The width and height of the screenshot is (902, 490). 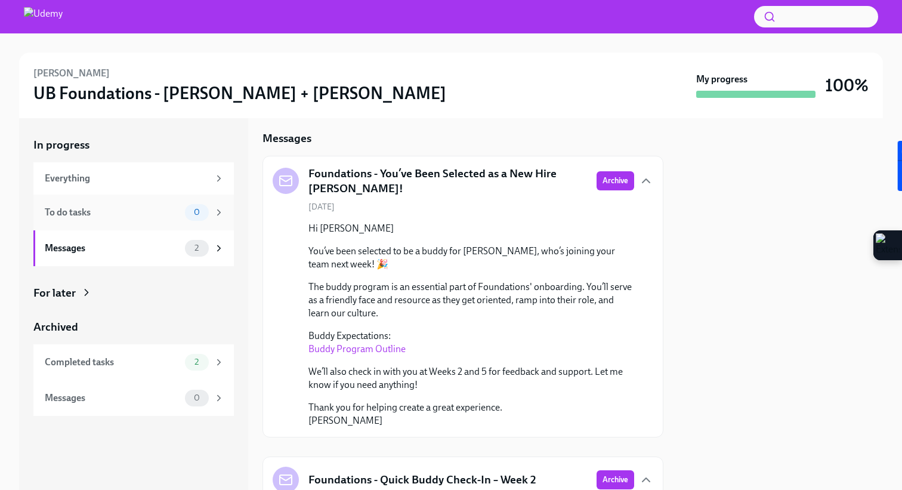 I want to click on img: Udemy, so click(x=43, y=17).